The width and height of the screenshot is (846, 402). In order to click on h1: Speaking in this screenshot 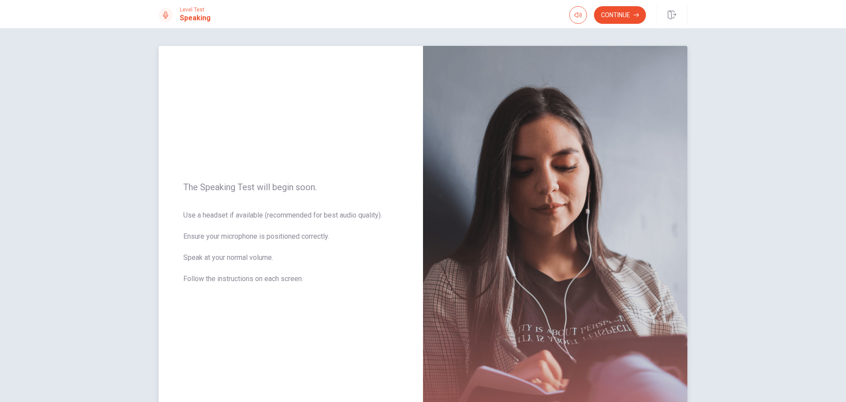, I will do `click(195, 18)`.